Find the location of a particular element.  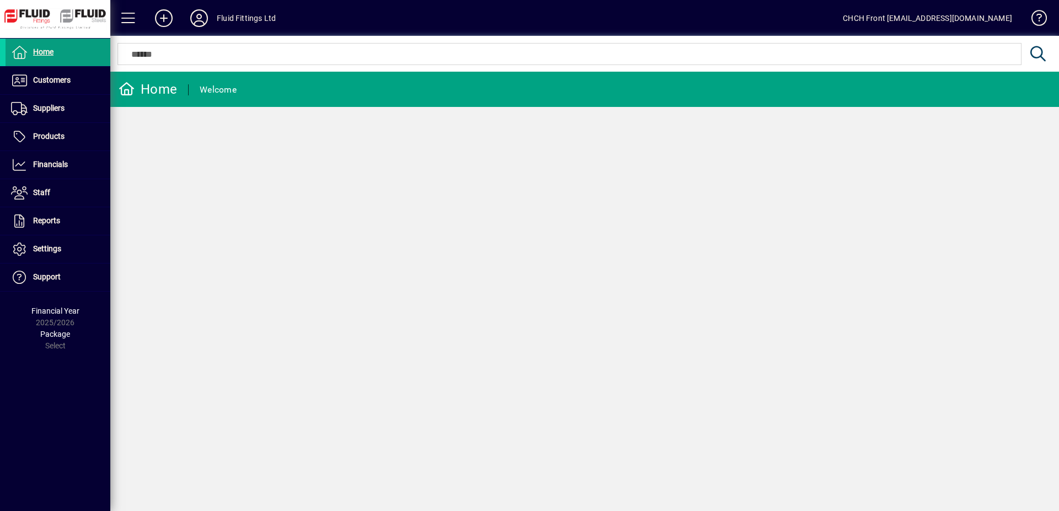

a: Financials is located at coordinates (58, 165).